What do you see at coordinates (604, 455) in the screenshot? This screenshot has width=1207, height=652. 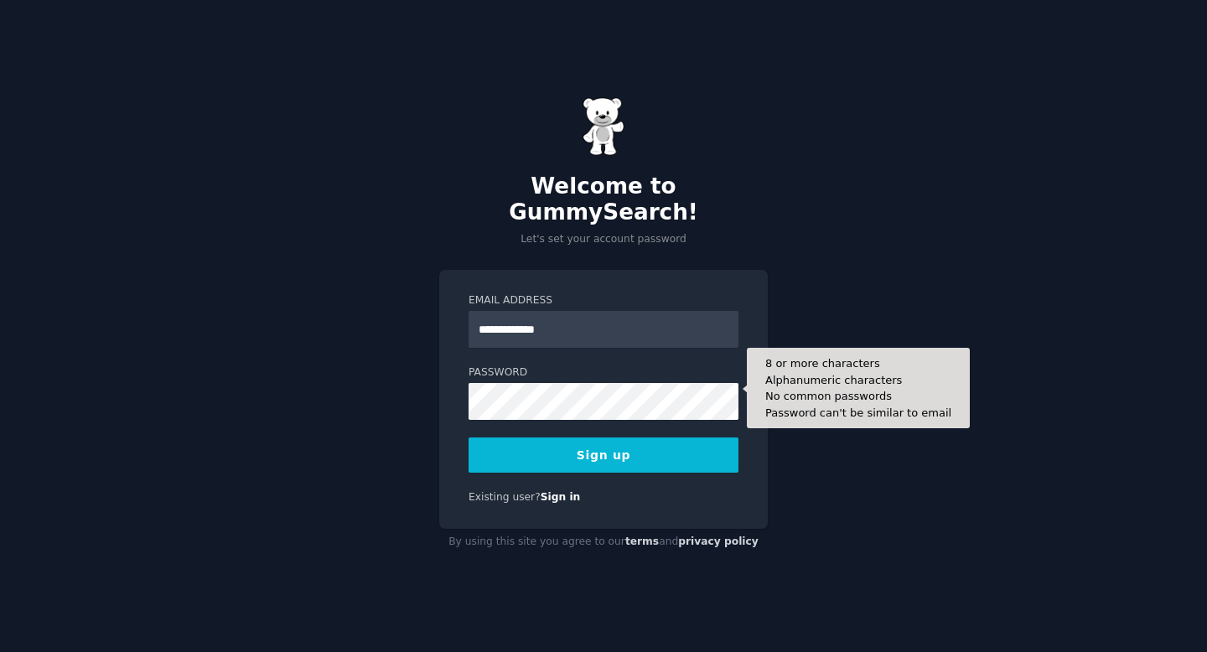 I see `button: Sign up` at bounding box center [604, 455].